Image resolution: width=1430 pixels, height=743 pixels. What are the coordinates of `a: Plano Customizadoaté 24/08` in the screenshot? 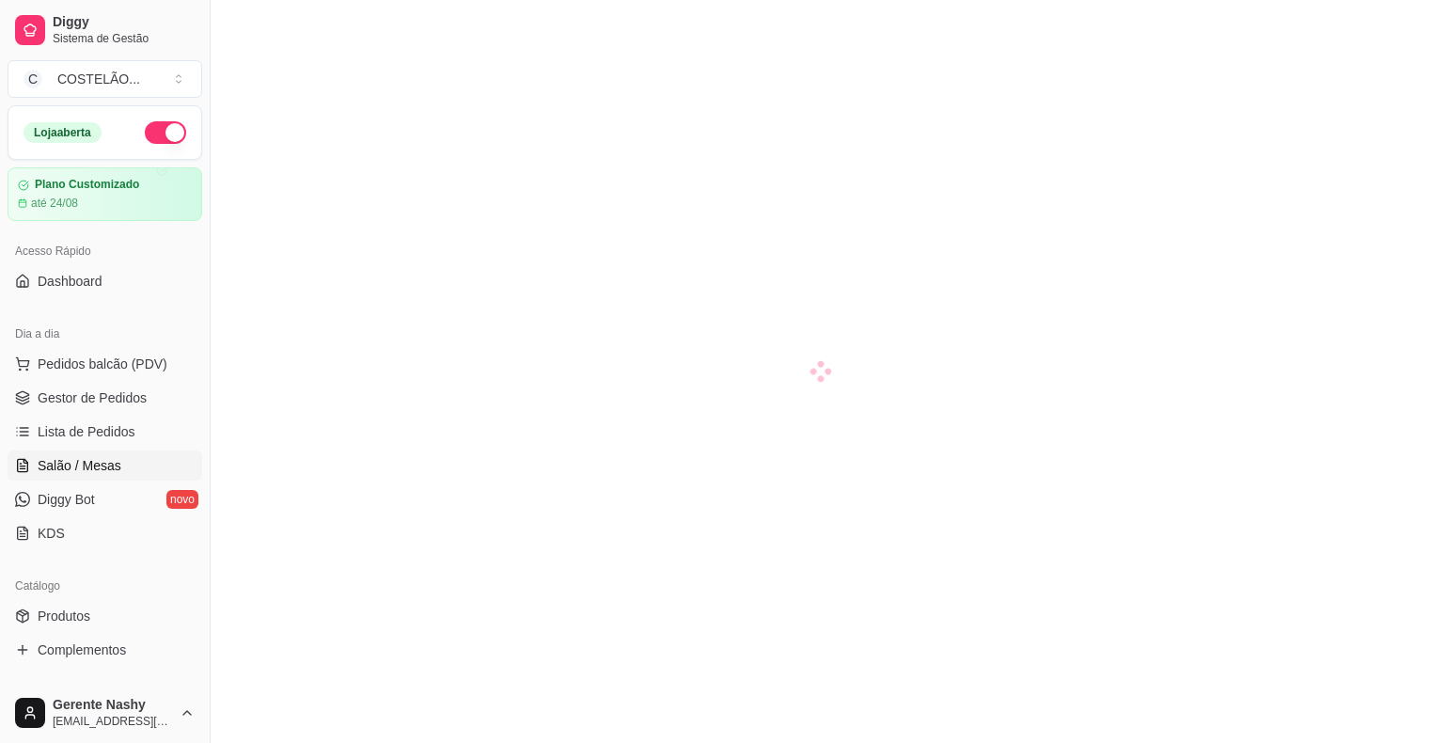 It's located at (104, 194).